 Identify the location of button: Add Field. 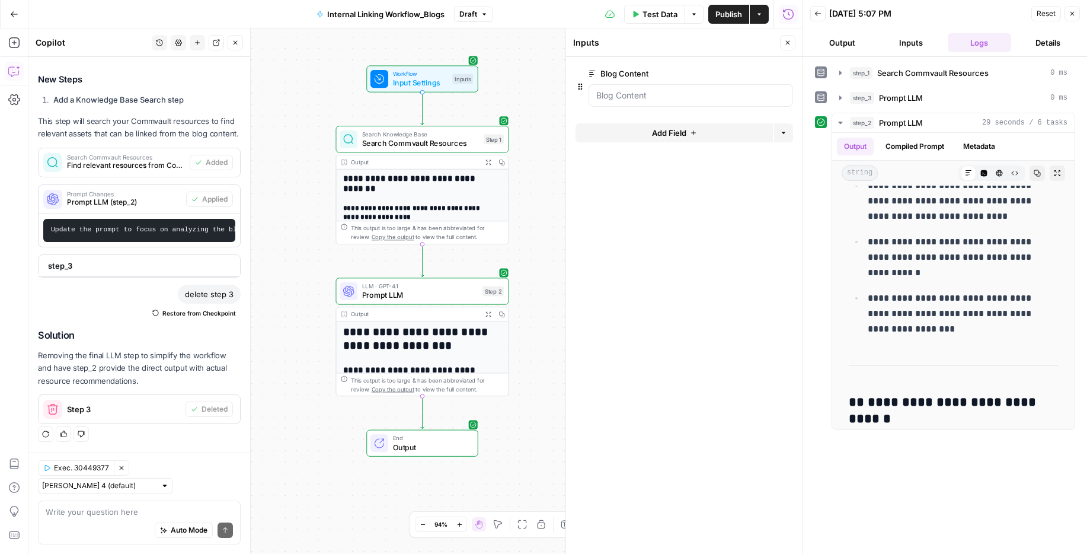
(674, 133).